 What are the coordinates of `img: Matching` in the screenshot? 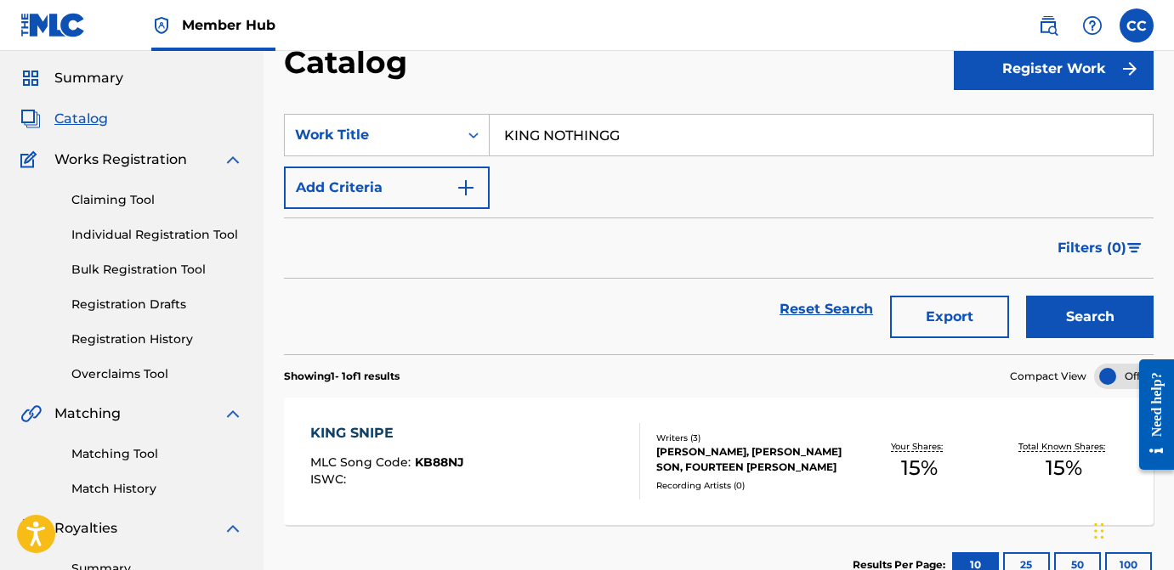 It's located at (31, 414).